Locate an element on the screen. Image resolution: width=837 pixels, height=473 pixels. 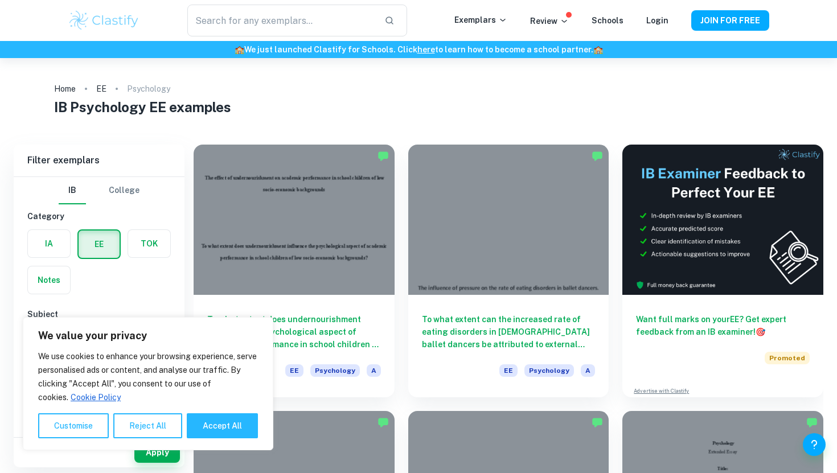
p: Review is located at coordinates (549, 21).